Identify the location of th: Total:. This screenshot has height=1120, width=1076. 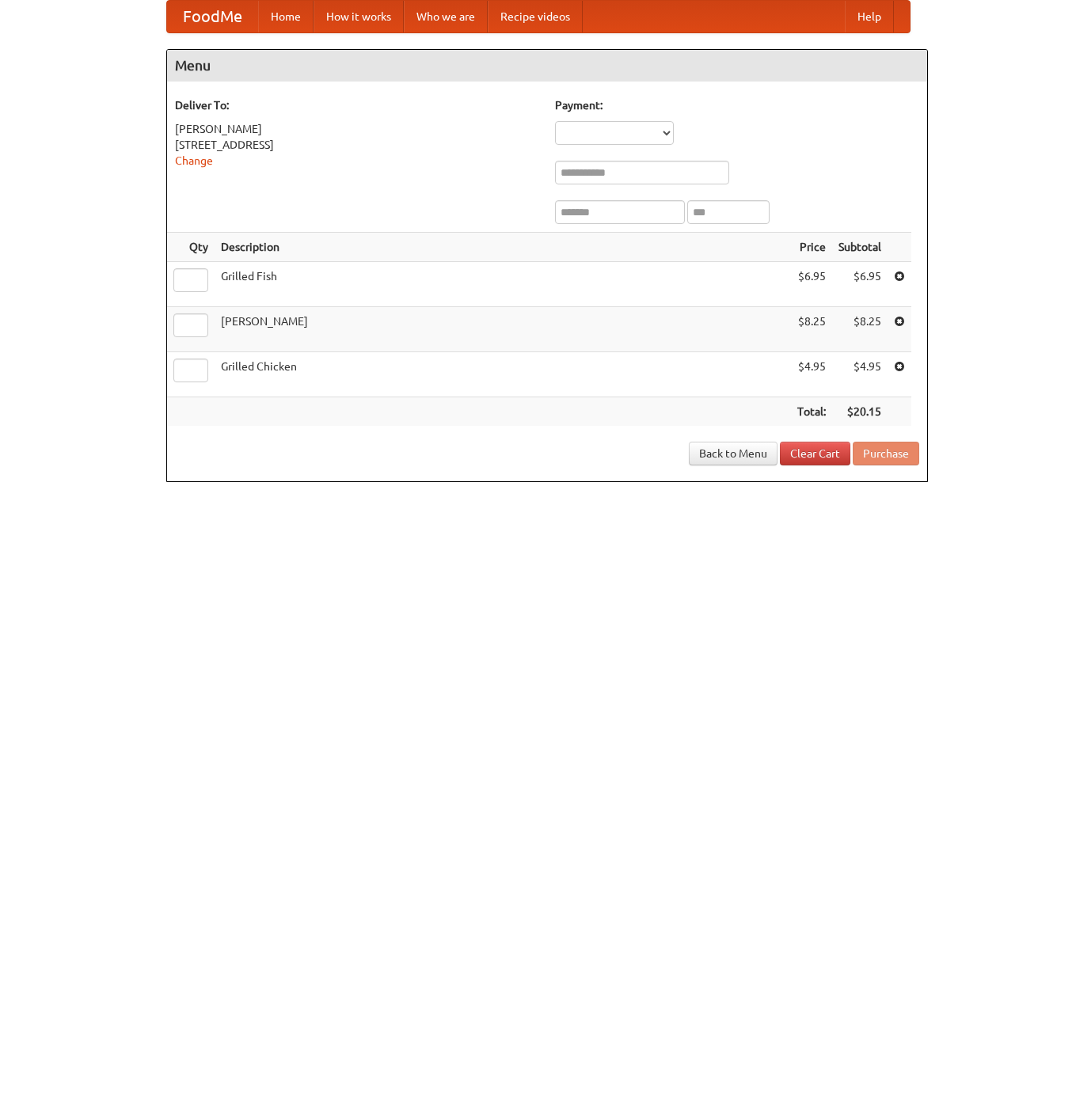
(812, 411).